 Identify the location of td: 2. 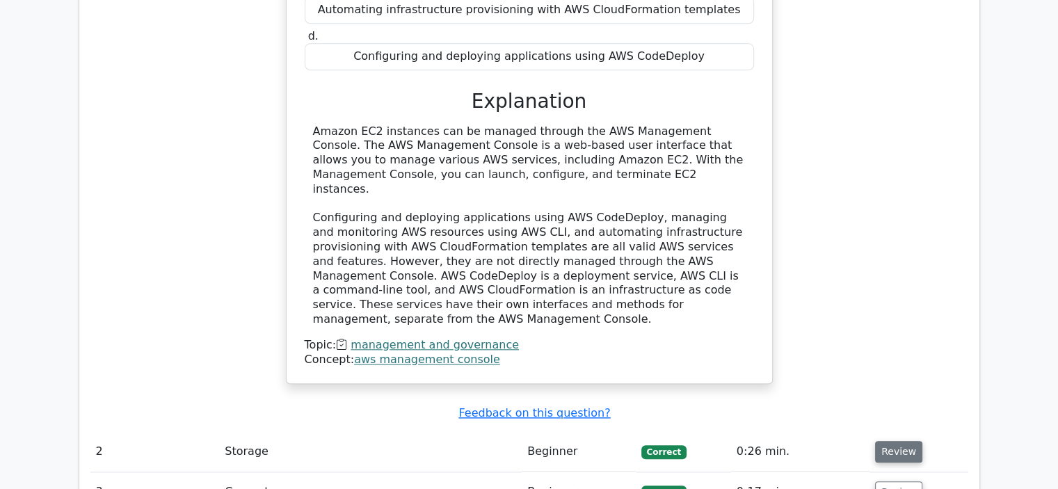
(155, 451).